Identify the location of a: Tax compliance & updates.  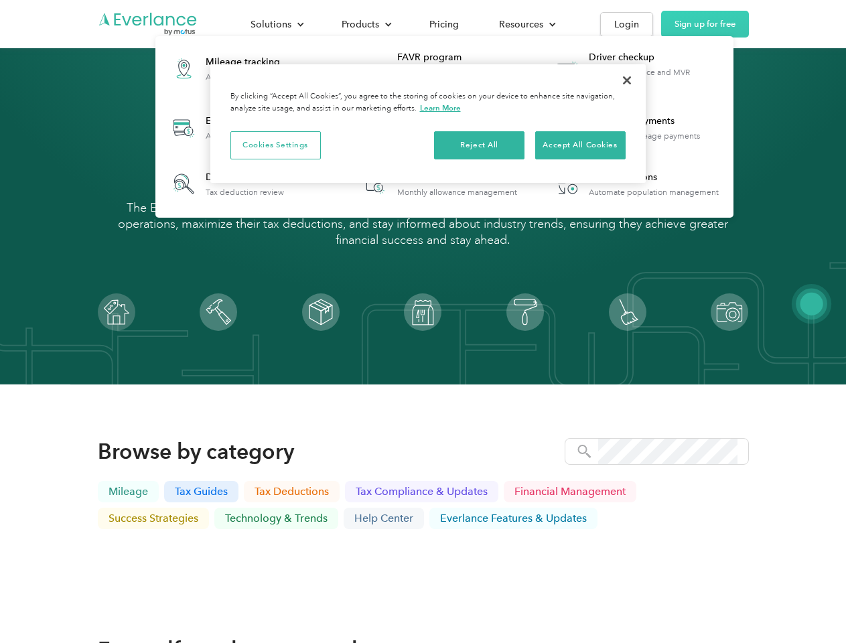
(421, 492).